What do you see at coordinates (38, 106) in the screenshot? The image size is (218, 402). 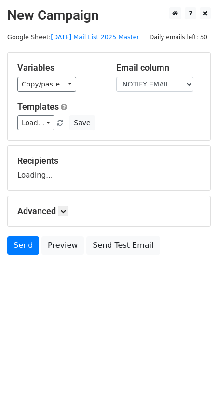 I see `a: Templates` at bounding box center [38, 106].